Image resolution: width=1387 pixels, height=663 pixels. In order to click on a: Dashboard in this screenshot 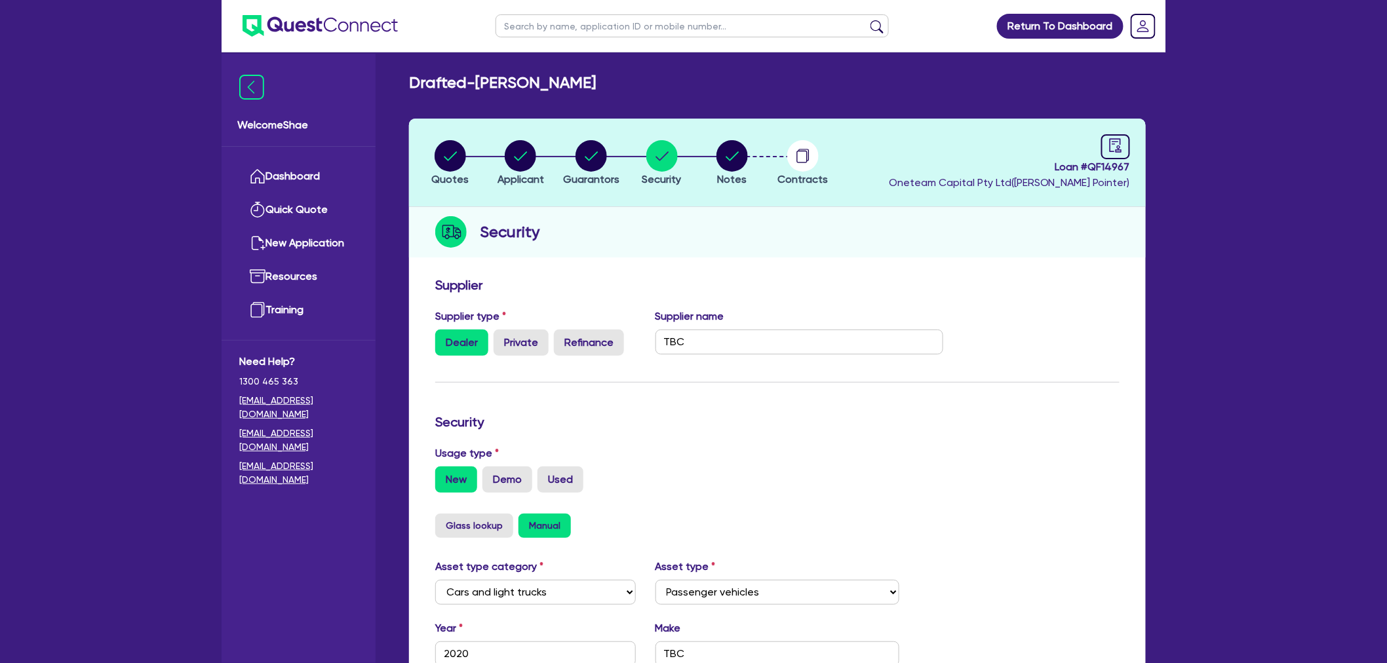, I will do `click(298, 176)`.